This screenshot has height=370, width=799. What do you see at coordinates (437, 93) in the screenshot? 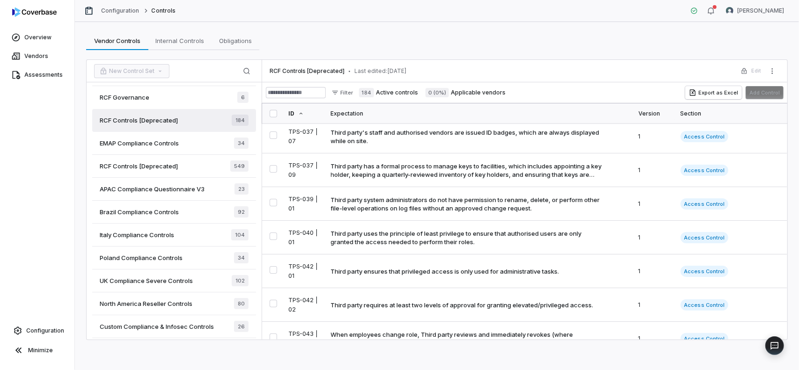
I see `span: 0 (0%)` at bounding box center [437, 93].